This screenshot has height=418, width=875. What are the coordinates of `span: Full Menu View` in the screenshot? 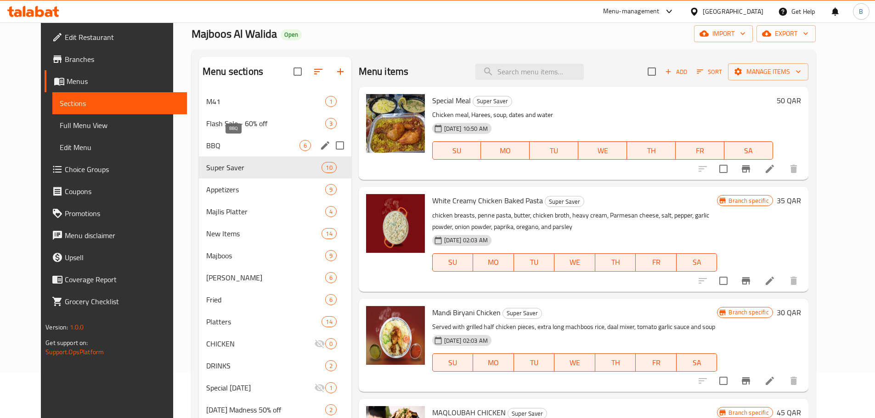 It's located at (119, 125).